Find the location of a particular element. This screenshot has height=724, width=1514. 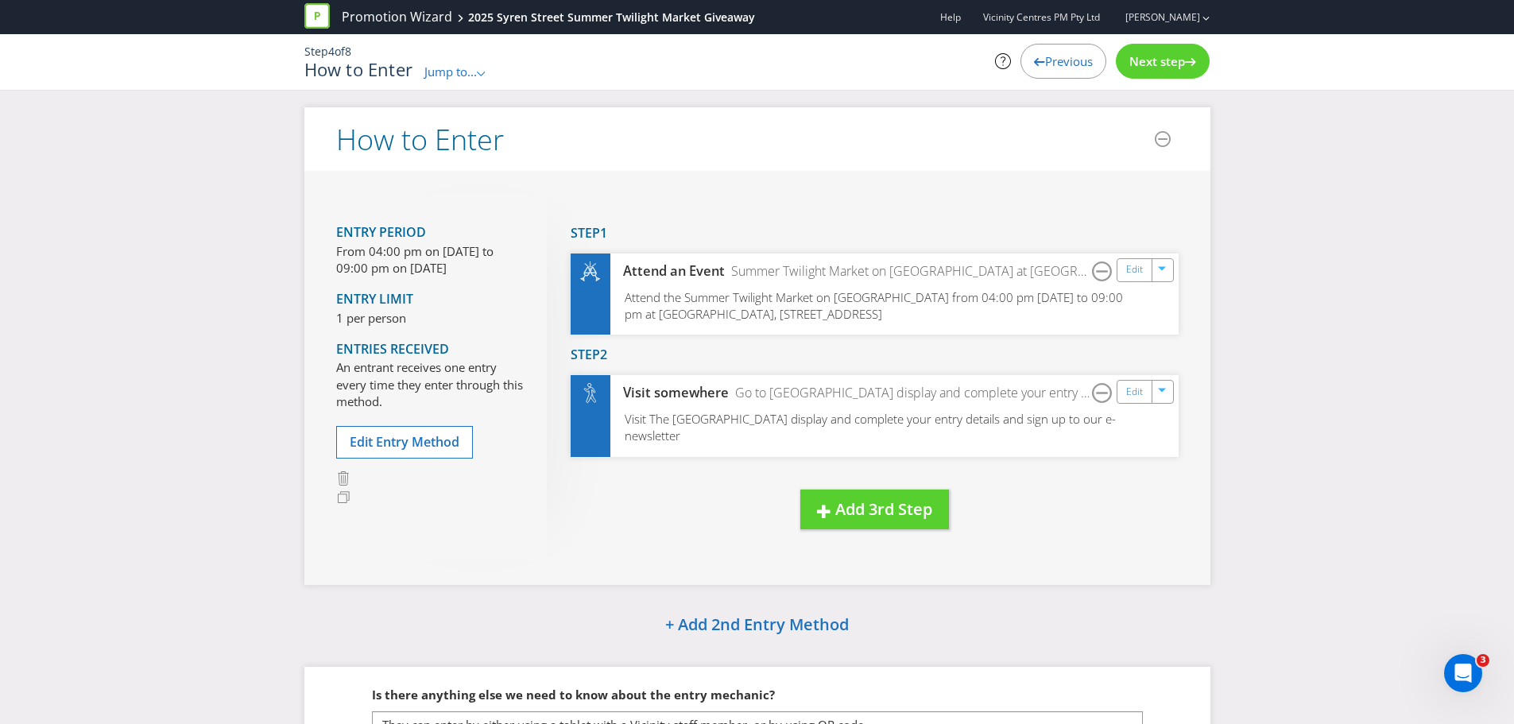

span: Vicinity Centres PM Pty Ltd is located at coordinates (1041, 17).